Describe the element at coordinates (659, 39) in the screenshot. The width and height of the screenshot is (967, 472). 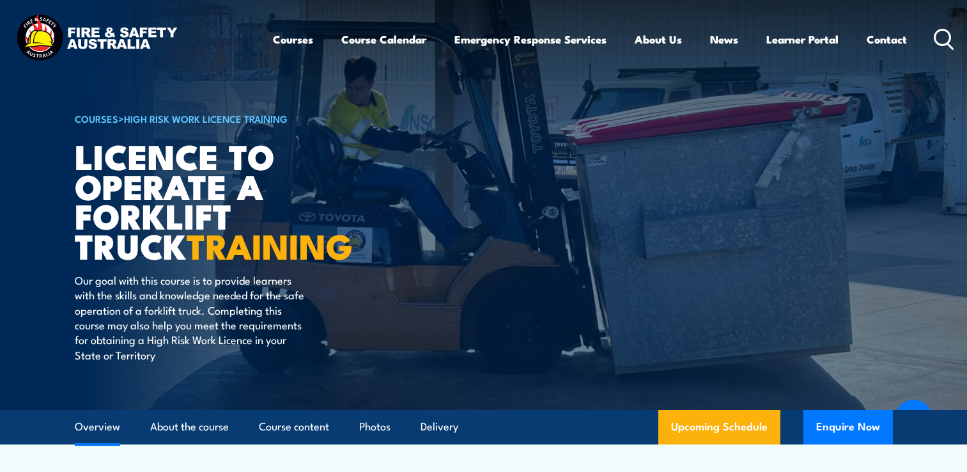
I see `a: About Us` at that location.